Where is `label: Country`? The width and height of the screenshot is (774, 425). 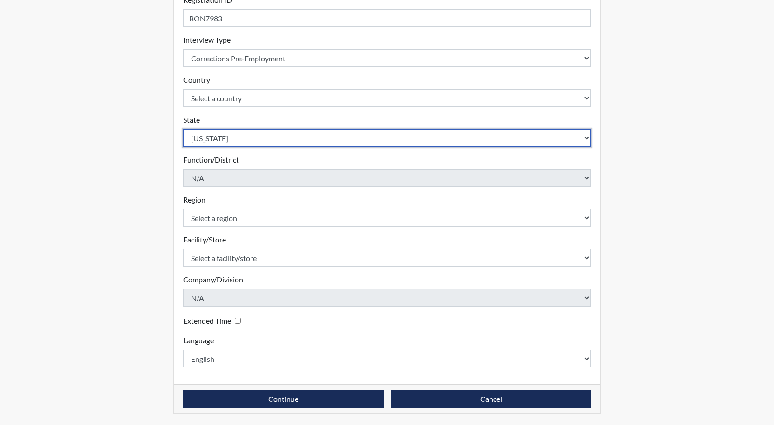
label: Country is located at coordinates (197, 80).